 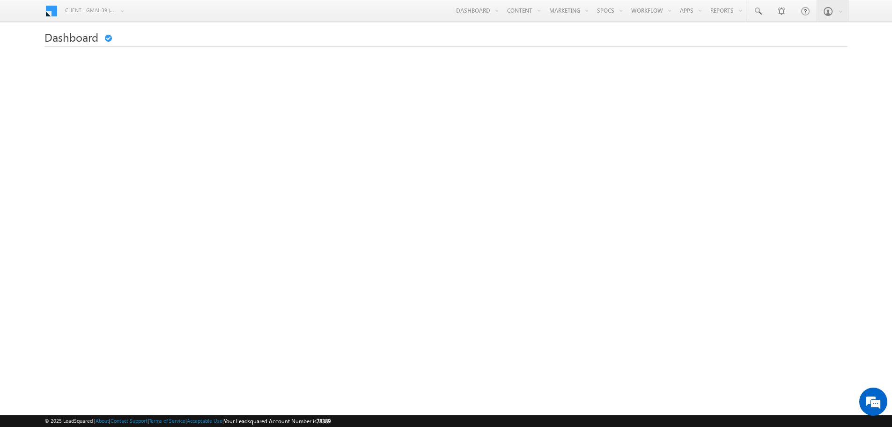 I want to click on a: About, so click(x=102, y=420).